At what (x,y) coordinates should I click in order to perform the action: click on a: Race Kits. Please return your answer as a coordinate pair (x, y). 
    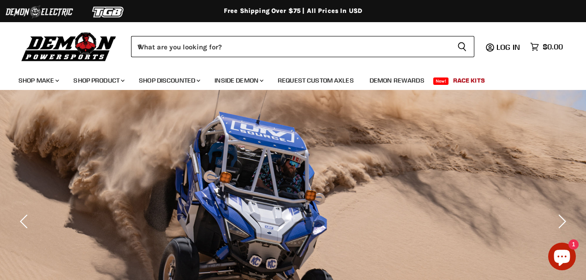
    Looking at the image, I should click on (469, 80).